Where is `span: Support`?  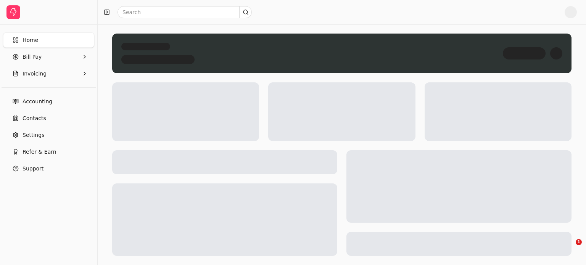
span: Support is located at coordinates (33, 169).